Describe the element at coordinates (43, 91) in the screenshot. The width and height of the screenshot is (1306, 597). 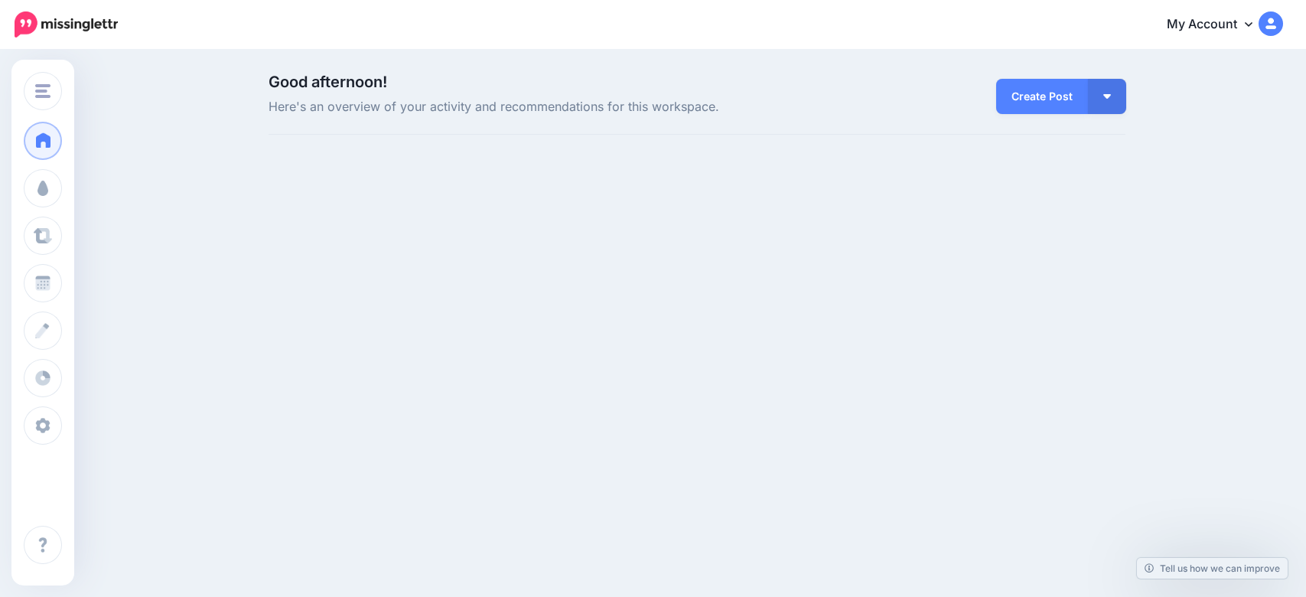
I see `img: menu.png` at that location.